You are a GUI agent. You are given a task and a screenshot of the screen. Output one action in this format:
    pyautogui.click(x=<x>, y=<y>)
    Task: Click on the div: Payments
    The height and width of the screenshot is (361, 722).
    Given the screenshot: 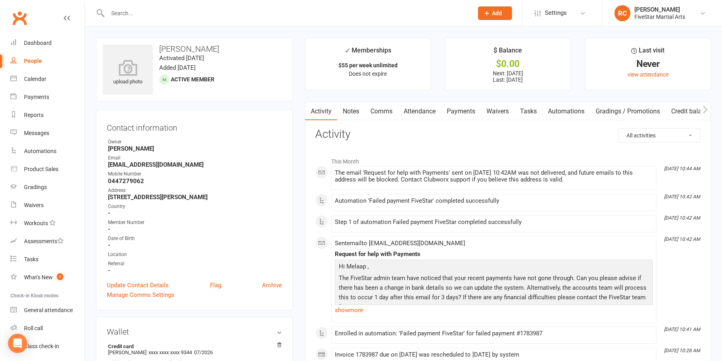 What is the action you would take?
    pyautogui.click(x=36, y=97)
    